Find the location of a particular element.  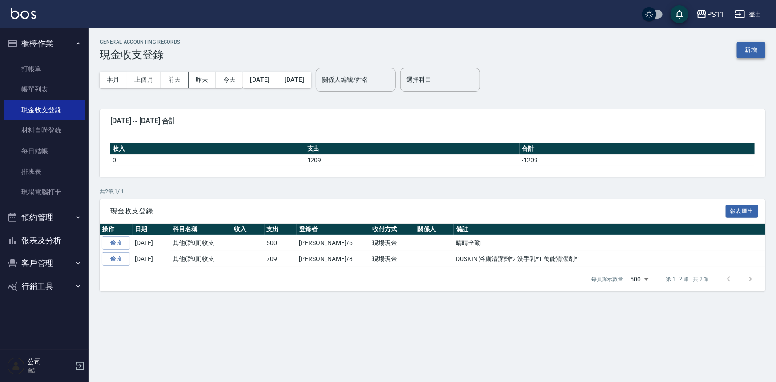

span: 現金收支登錄 is located at coordinates (418, 211).